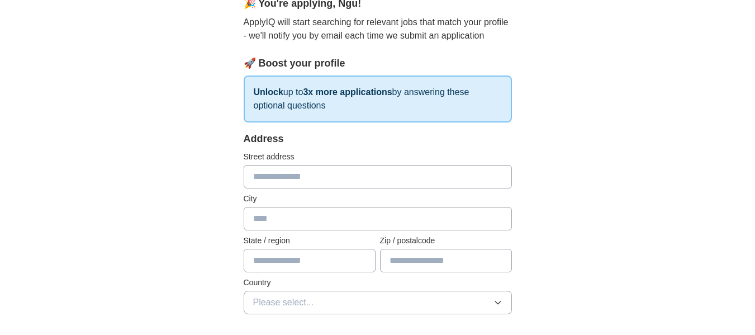  Describe the element at coordinates (347, 92) in the screenshot. I see `strong: 3x more applications` at that location.